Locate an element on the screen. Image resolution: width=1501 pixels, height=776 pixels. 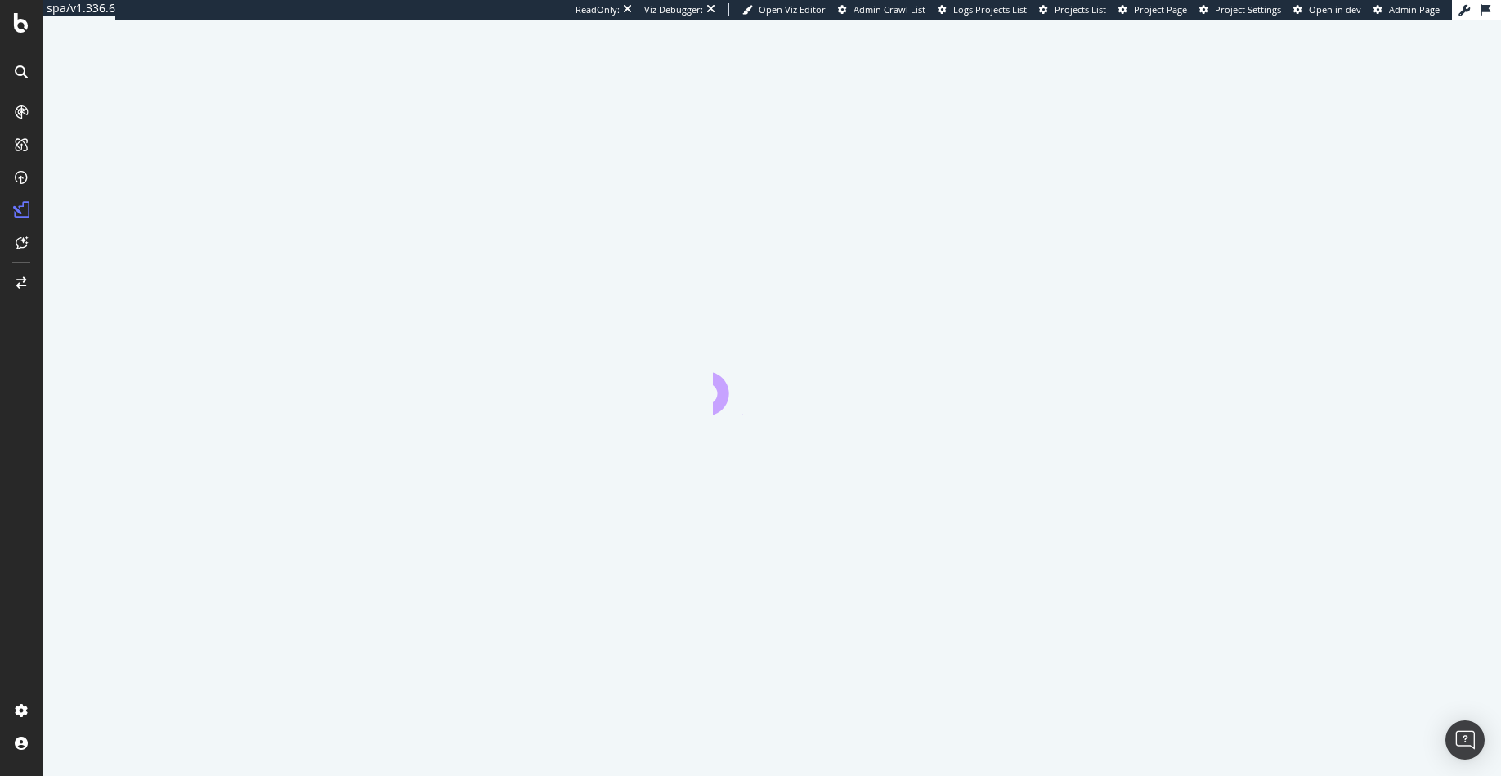
span: Project Settings is located at coordinates (1247, 9).